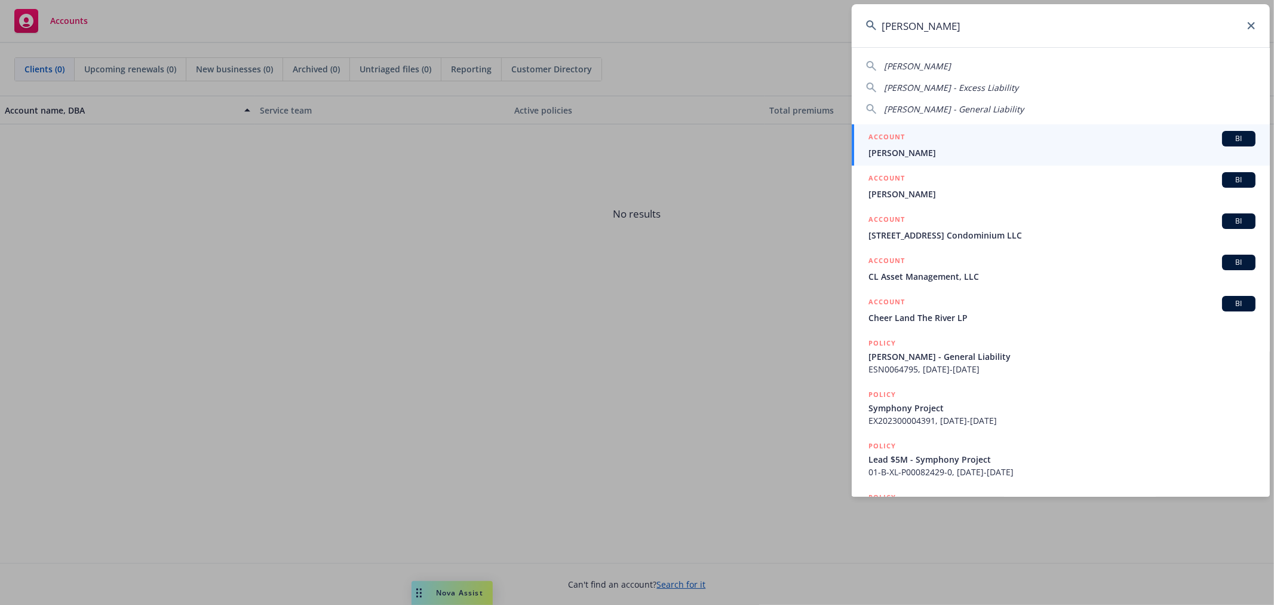 This screenshot has height=605, width=1274. What do you see at coordinates (1061, 309) in the screenshot?
I see `a: ACCOUNTBICheer Land The River LP` at bounding box center [1061, 309].